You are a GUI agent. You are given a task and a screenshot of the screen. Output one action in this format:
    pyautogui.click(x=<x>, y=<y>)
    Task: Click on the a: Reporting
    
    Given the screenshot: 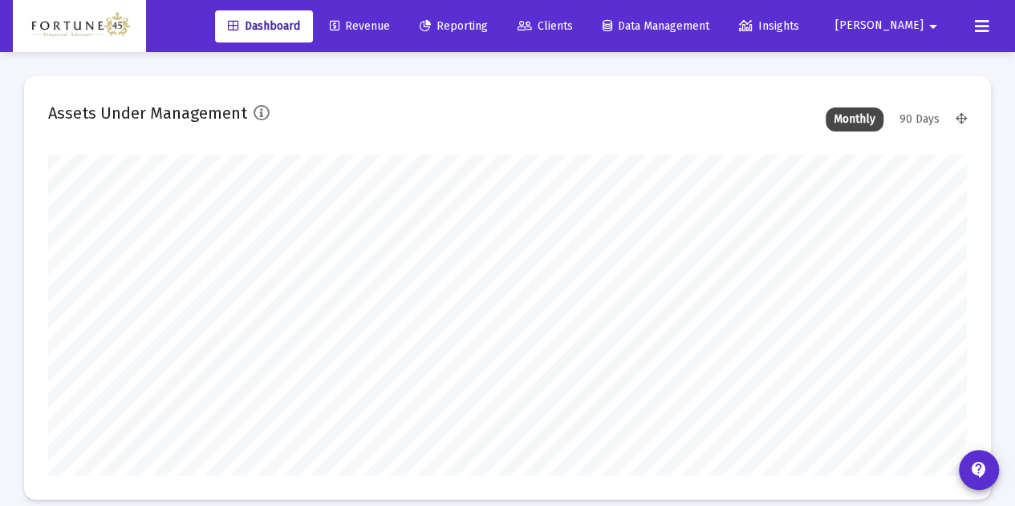 What is the action you would take?
    pyautogui.click(x=453, y=26)
    